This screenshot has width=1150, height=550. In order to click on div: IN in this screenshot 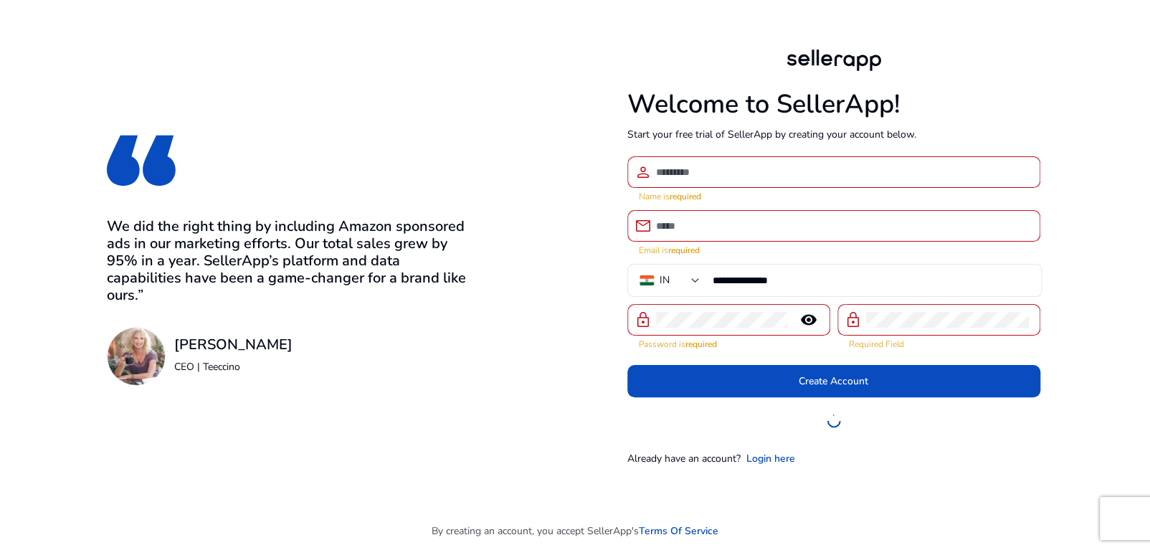, I will do `click(665, 280)`.